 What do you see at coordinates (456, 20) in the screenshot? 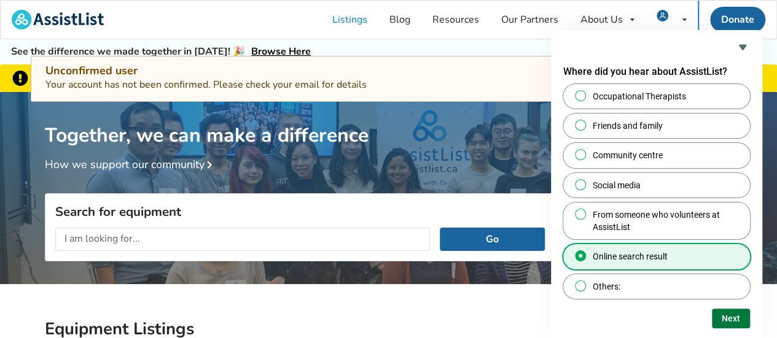
I see `a: Resources` at bounding box center [456, 20].